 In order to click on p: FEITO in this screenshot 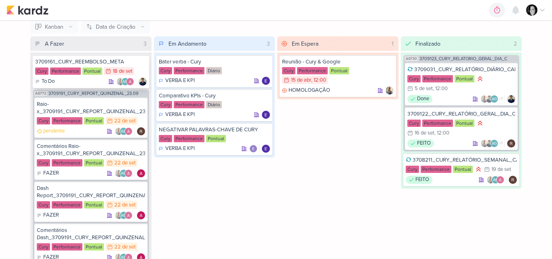, I will do `click(424, 144)`.